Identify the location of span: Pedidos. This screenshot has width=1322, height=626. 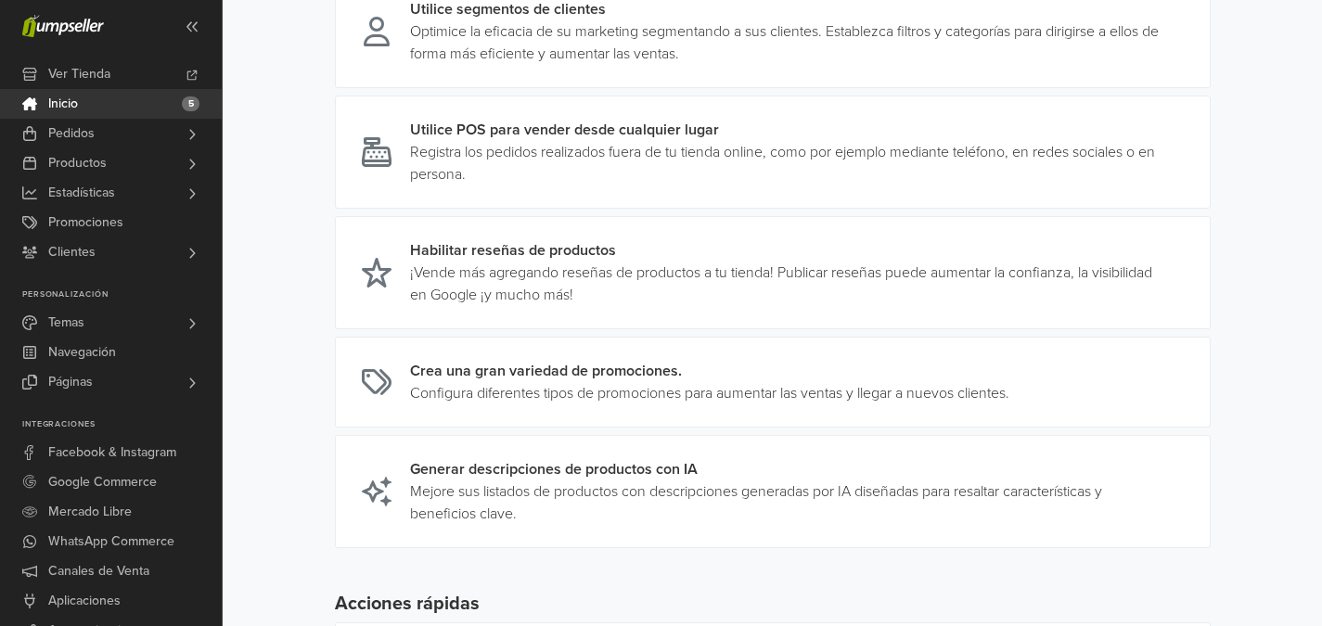
(71, 134).